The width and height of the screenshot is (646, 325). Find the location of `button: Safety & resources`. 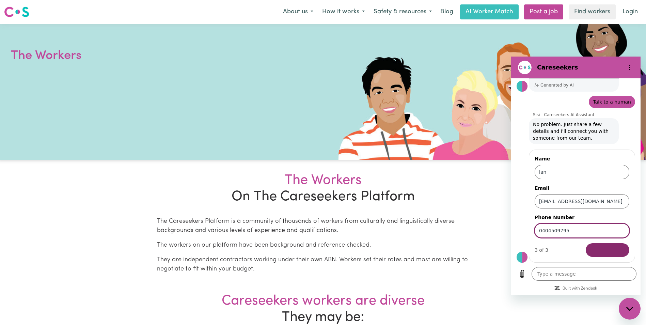

button: Safety & resources is located at coordinates (403, 12).